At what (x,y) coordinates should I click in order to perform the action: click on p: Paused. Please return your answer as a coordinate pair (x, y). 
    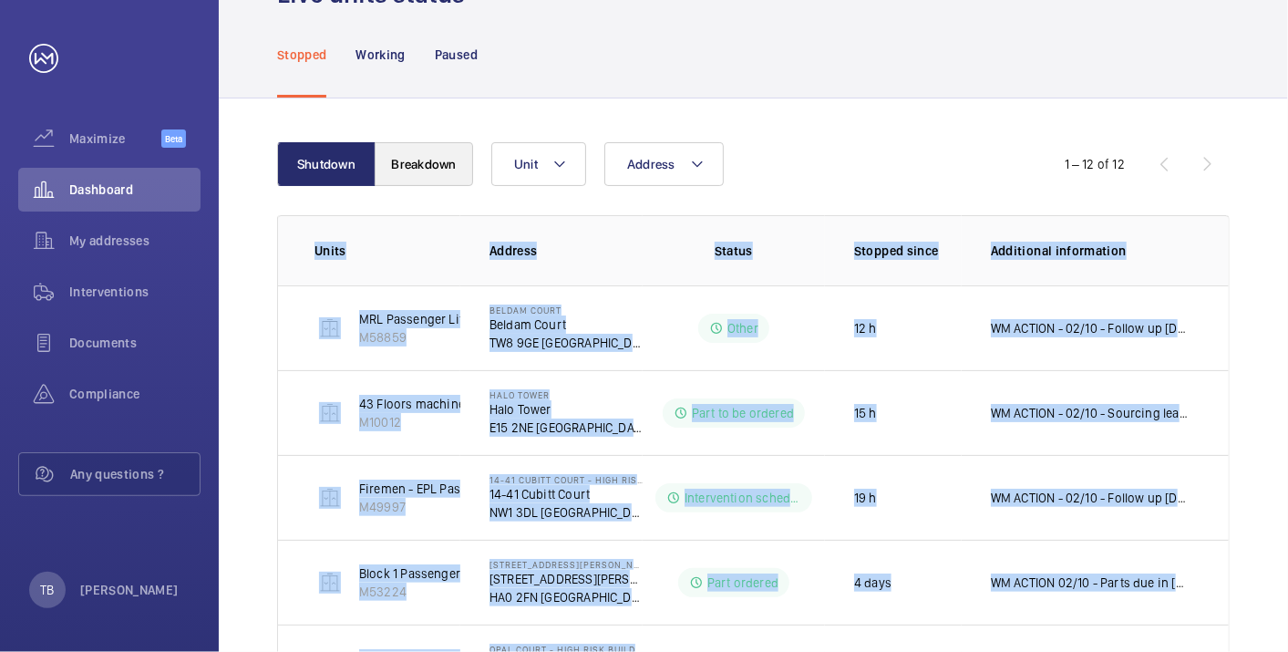
    Looking at the image, I should click on (456, 55).